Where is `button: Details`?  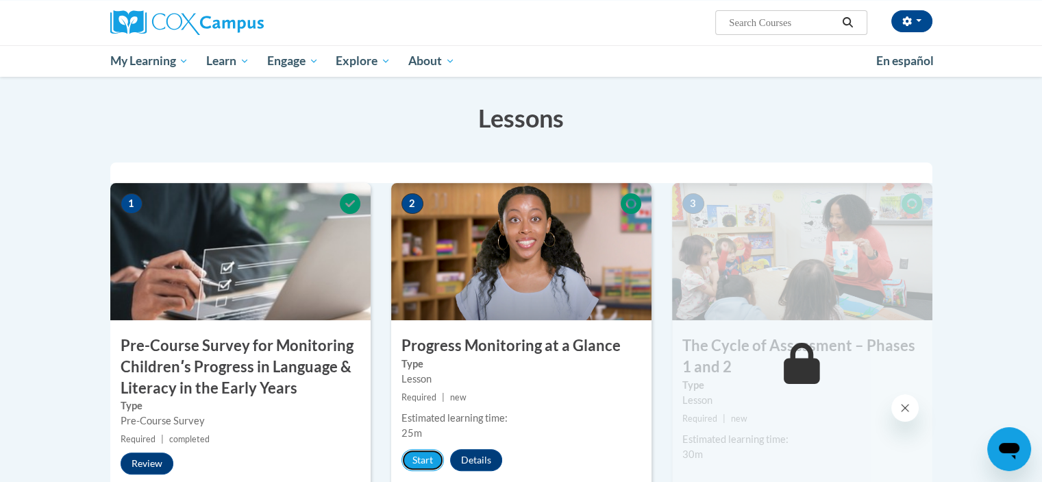
button: Details is located at coordinates (476, 460).